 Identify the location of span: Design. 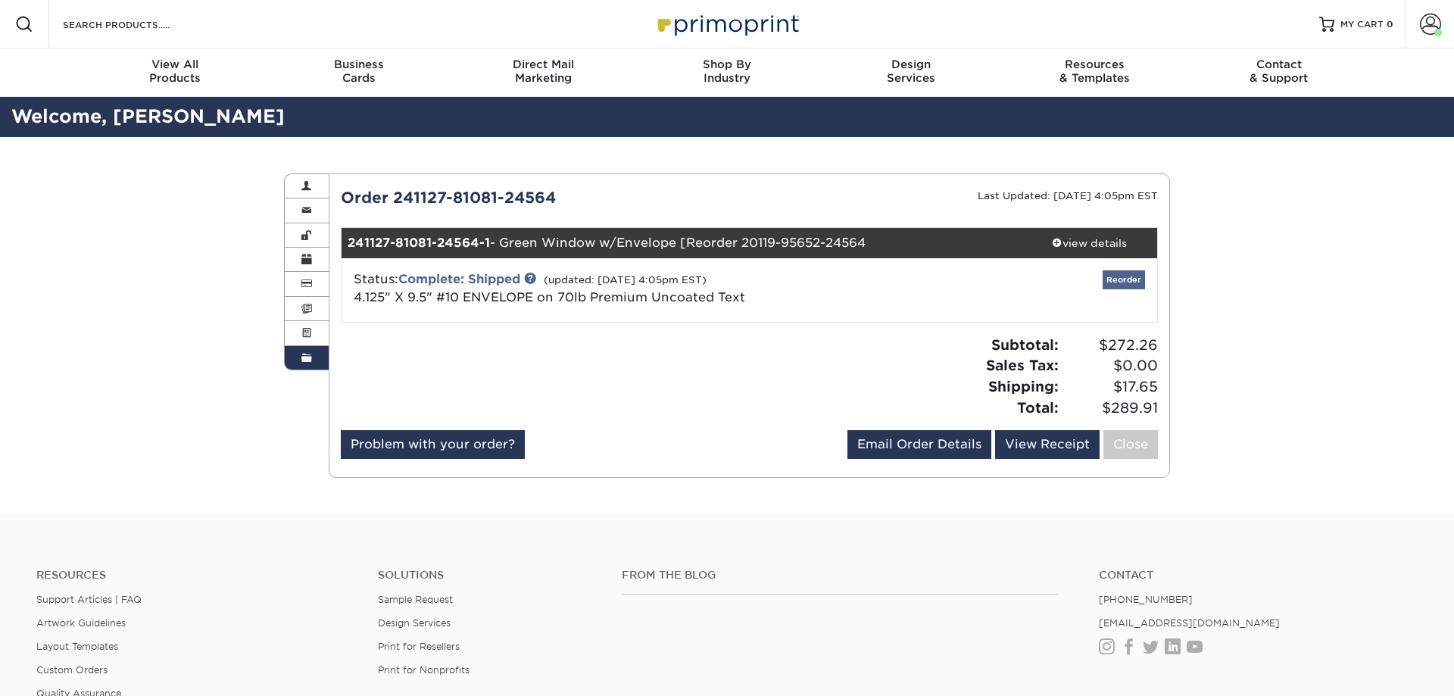
(910, 64).